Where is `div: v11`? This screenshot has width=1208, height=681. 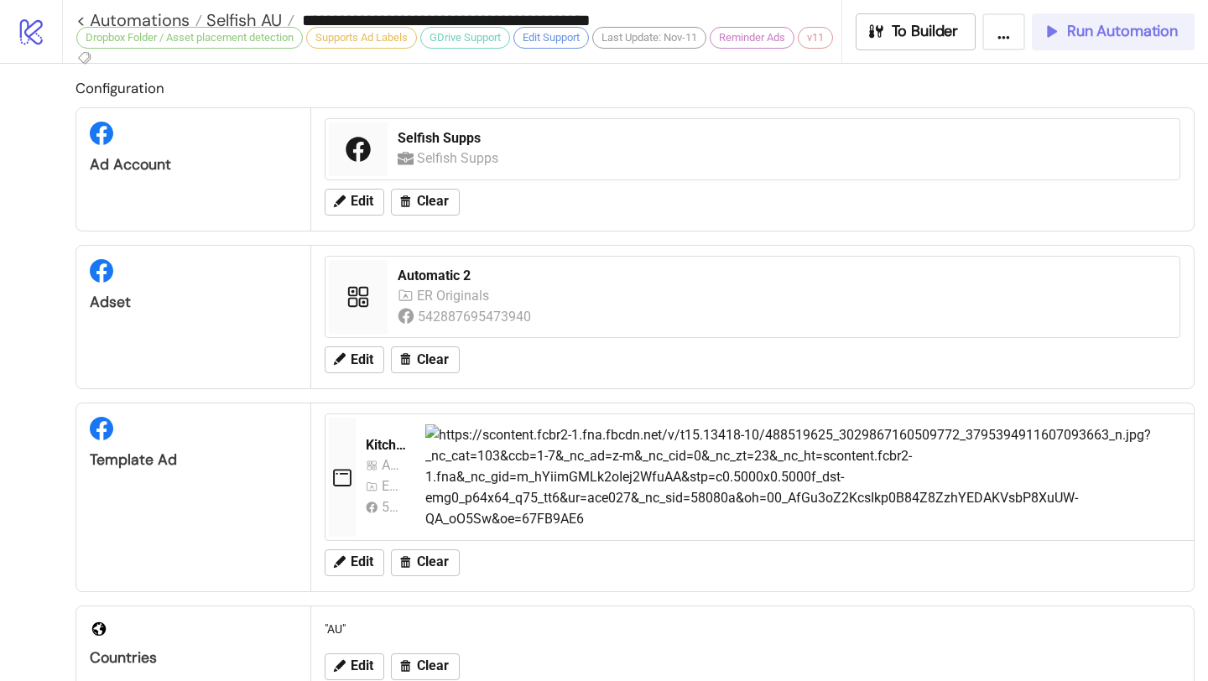
div: v11 is located at coordinates (815, 38).